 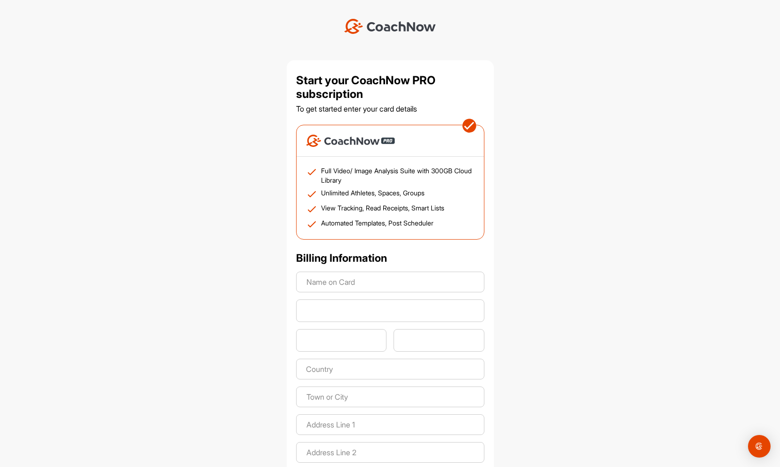 I want to click on input: Name on Card, so click(x=390, y=282).